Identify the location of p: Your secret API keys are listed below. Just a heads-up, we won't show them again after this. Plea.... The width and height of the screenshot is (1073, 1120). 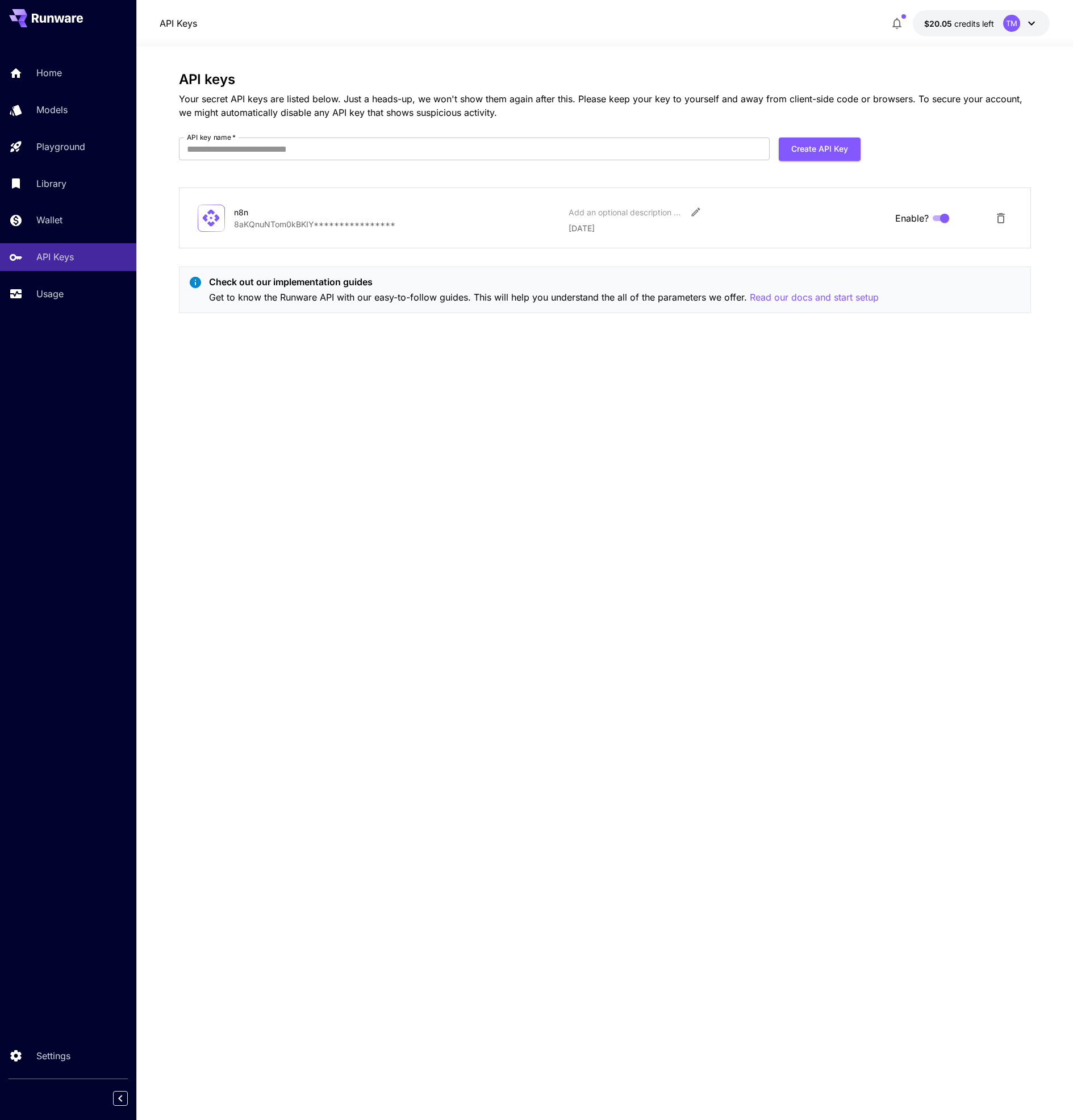
(605, 106).